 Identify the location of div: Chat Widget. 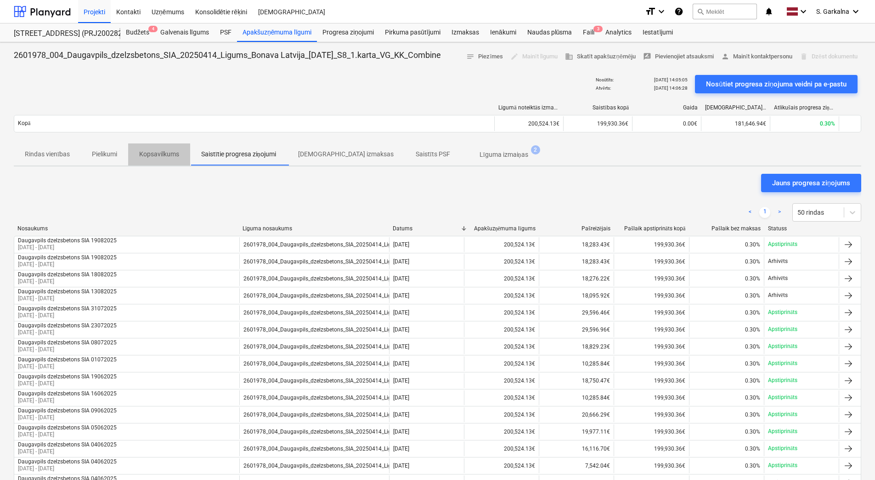
(852, 458).